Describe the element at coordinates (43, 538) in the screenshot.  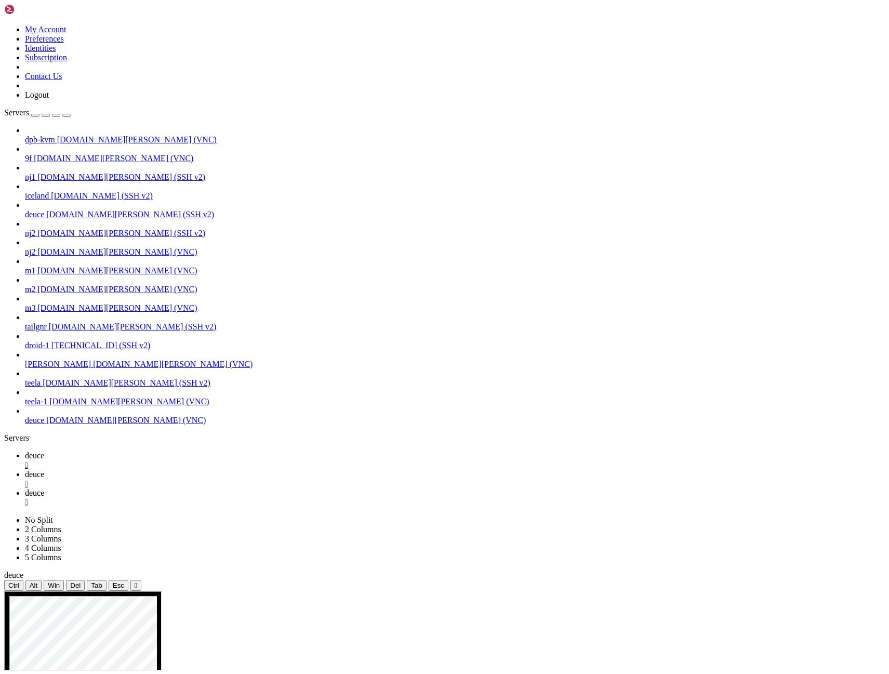
I see `a: 3 Columns` at that location.